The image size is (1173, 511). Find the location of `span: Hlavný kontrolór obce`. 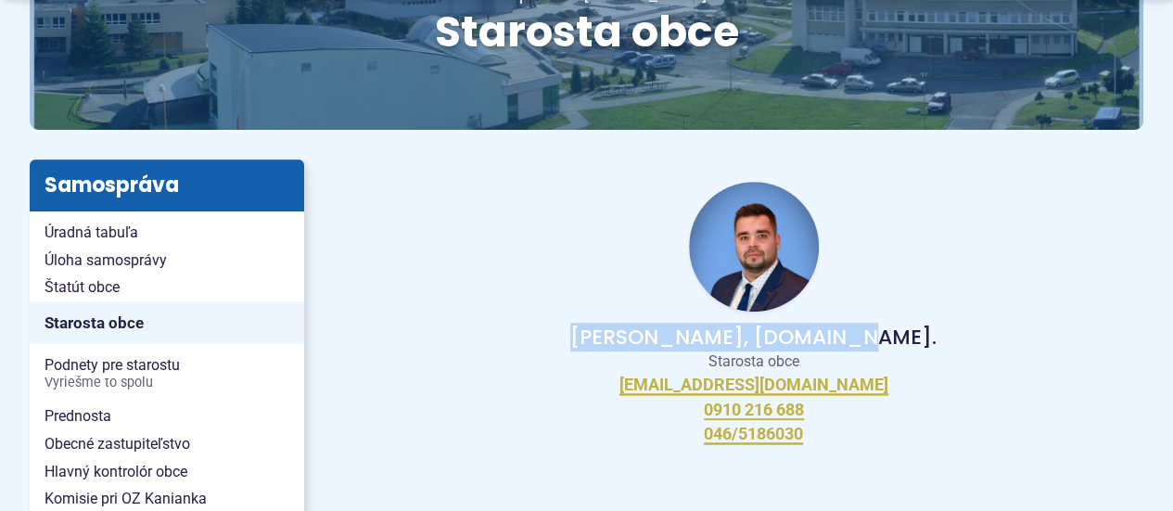

span: Hlavný kontrolór obce is located at coordinates (167, 472).